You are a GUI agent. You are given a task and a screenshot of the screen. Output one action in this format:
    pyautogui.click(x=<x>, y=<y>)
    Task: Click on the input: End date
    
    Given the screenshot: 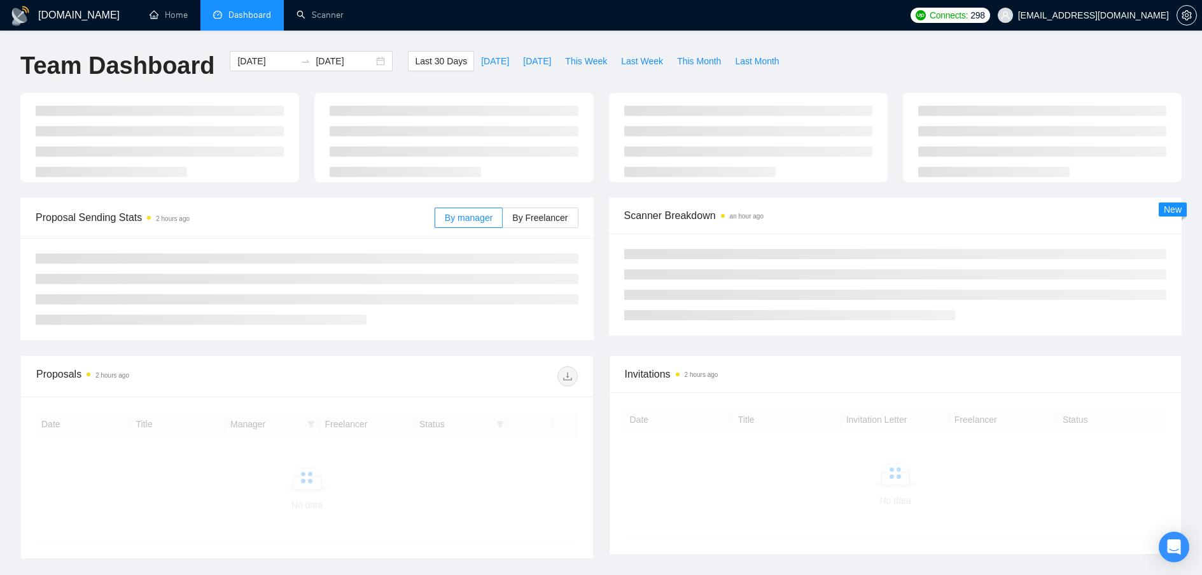 What is the action you would take?
    pyautogui.click(x=344, y=61)
    